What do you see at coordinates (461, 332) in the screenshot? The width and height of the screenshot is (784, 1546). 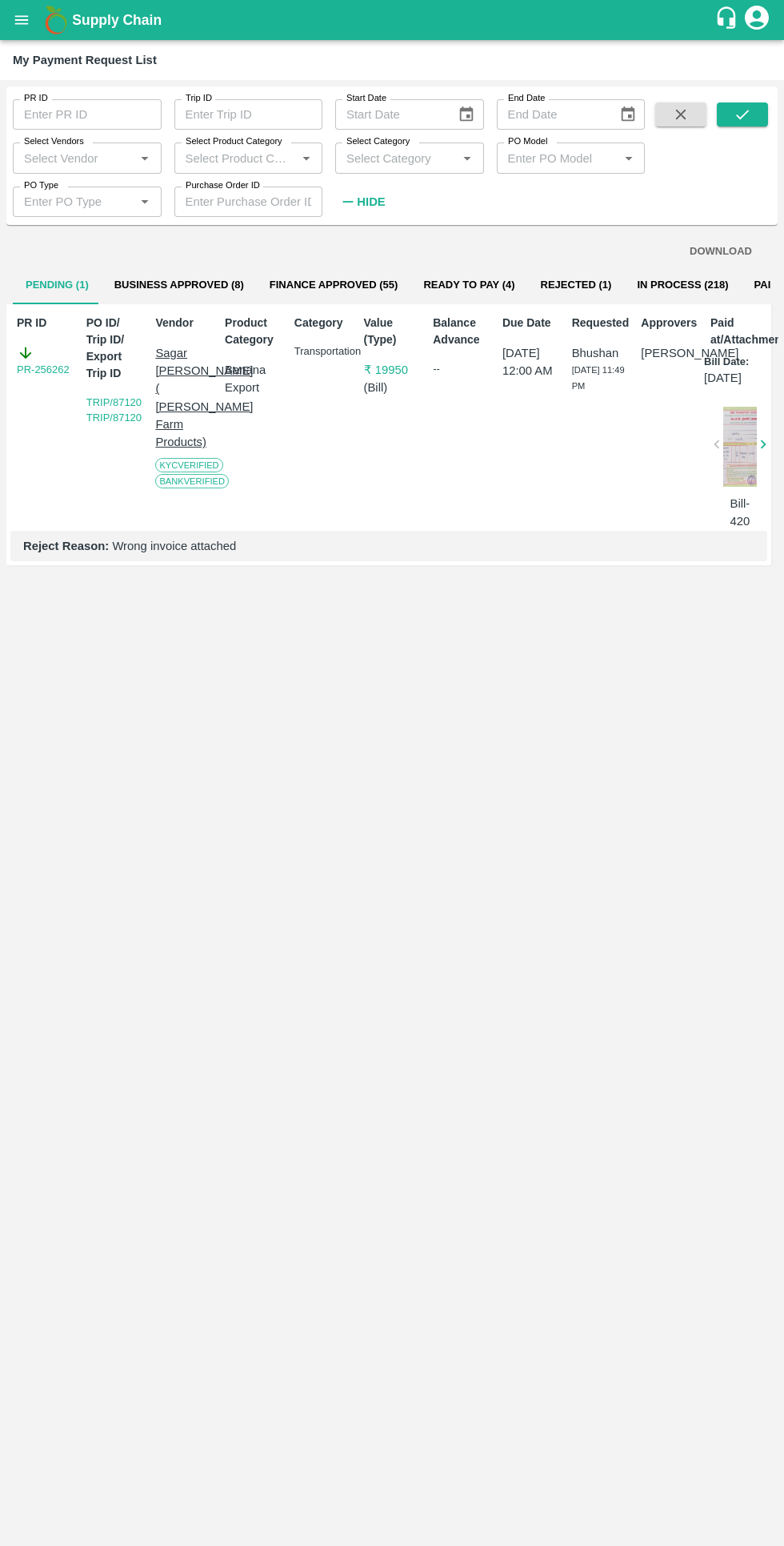 I see `p: Balance Advance` at bounding box center [461, 332].